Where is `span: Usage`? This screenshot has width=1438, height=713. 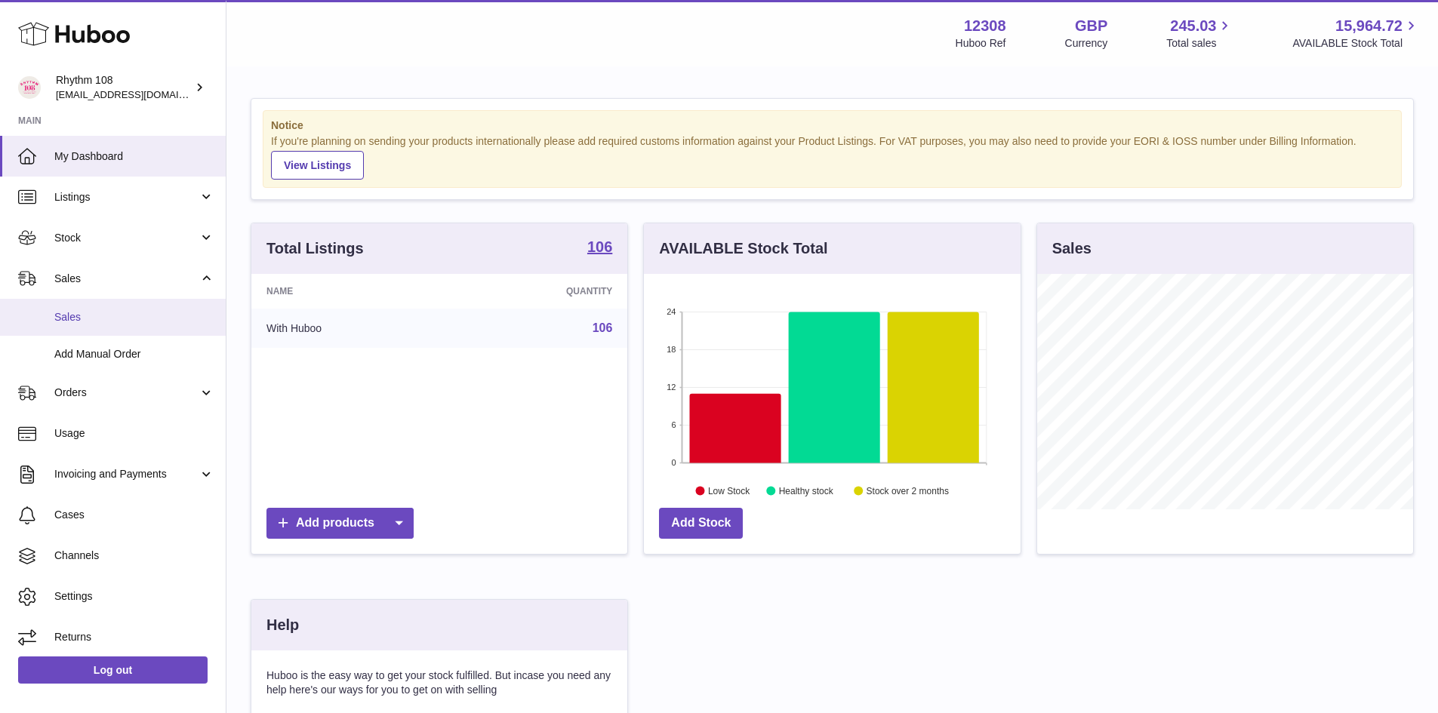
span: Usage is located at coordinates (134, 433).